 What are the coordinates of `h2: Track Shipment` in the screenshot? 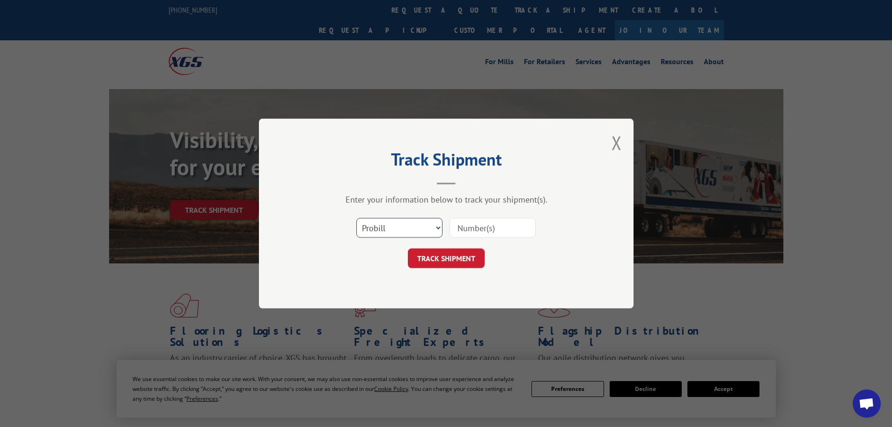 It's located at (446, 162).